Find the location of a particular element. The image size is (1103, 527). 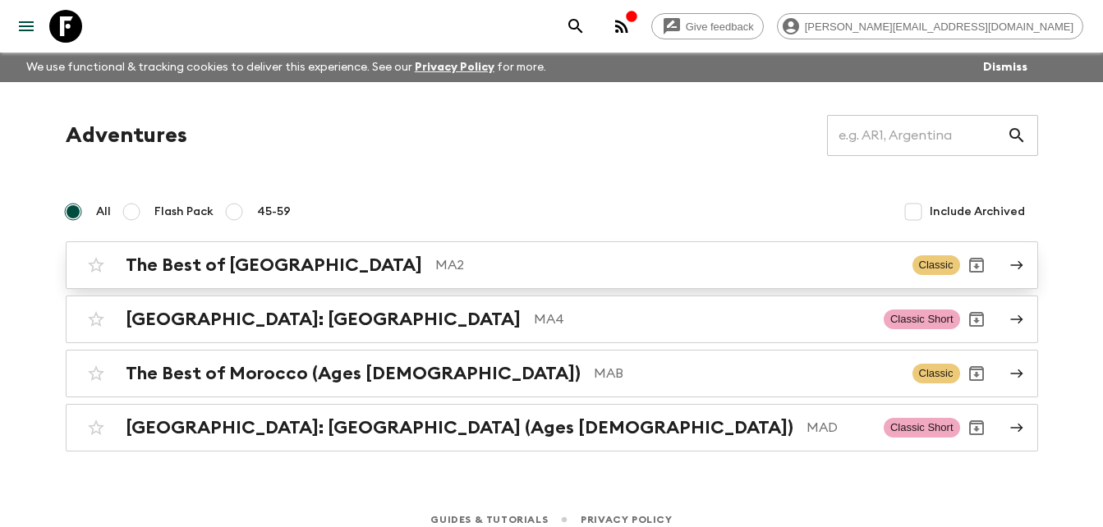

h1: Adventures is located at coordinates (126, 136).